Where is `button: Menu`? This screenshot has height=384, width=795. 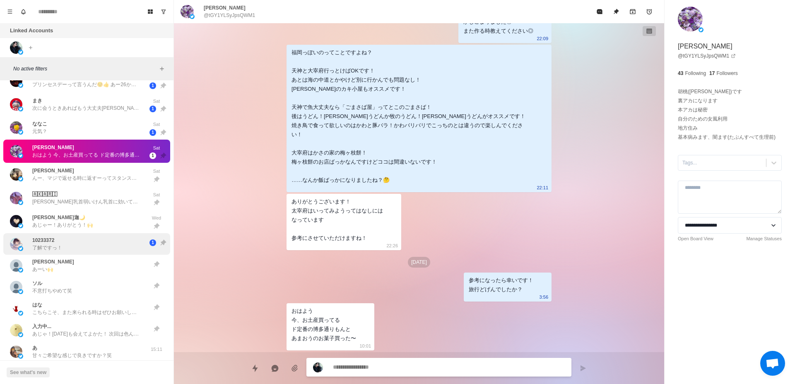
button: Menu is located at coordinates (10, 12).